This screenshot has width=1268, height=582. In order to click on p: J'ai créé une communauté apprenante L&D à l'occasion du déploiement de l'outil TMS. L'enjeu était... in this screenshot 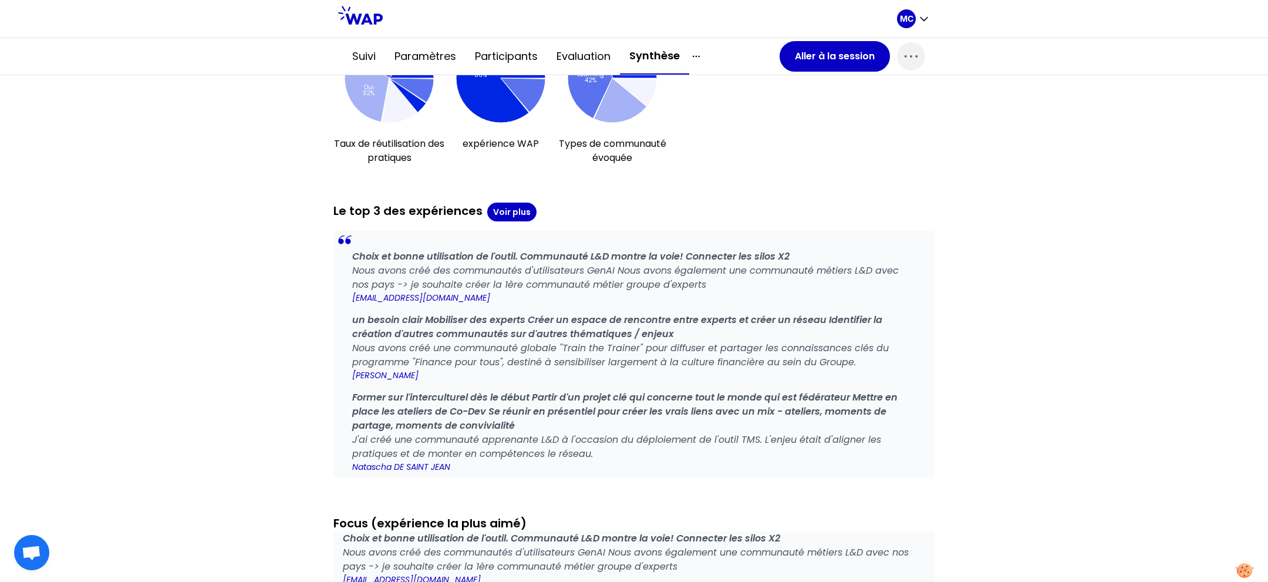, I will do `click(634, 447)`.